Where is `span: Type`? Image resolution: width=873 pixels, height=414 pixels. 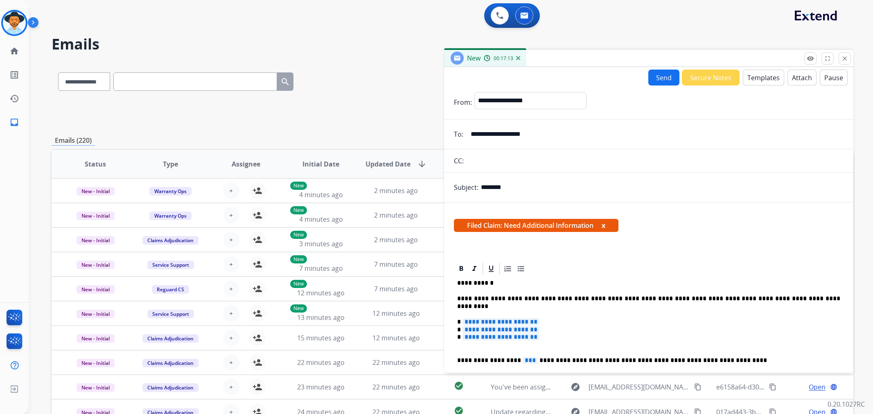 span: Type is located at coordinates (170, 164).